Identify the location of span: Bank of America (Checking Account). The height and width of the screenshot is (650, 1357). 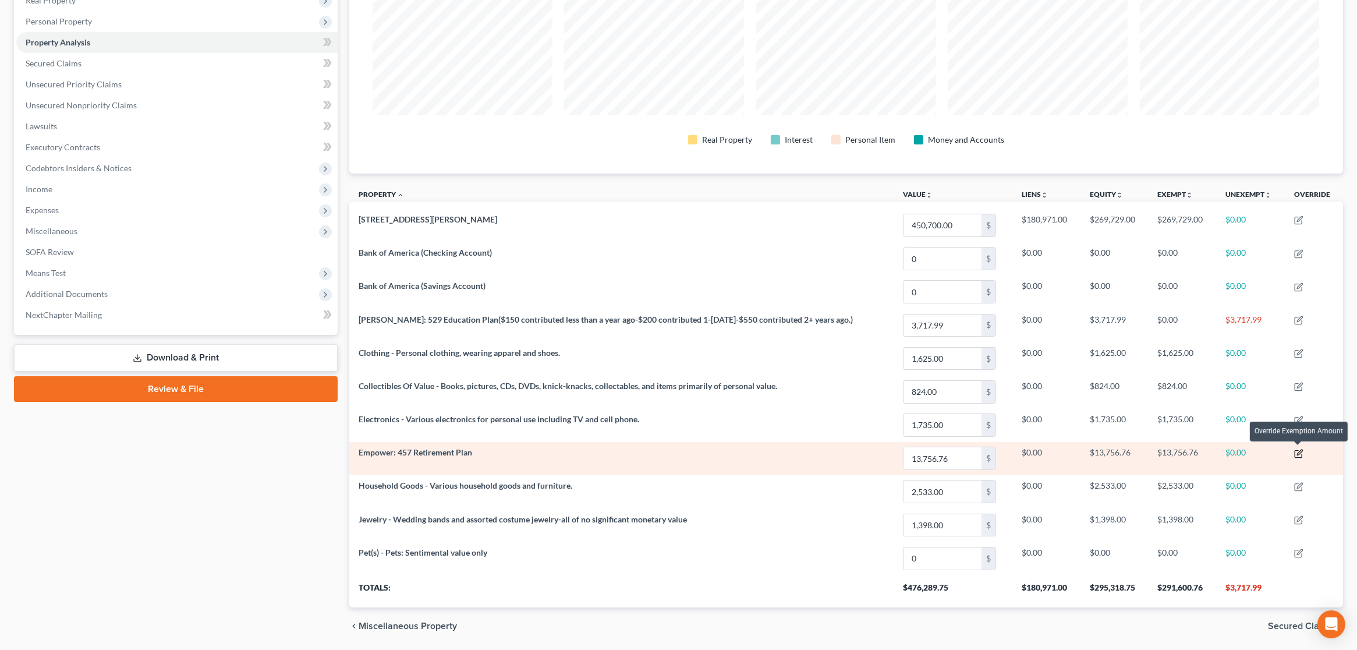
(425, 252).